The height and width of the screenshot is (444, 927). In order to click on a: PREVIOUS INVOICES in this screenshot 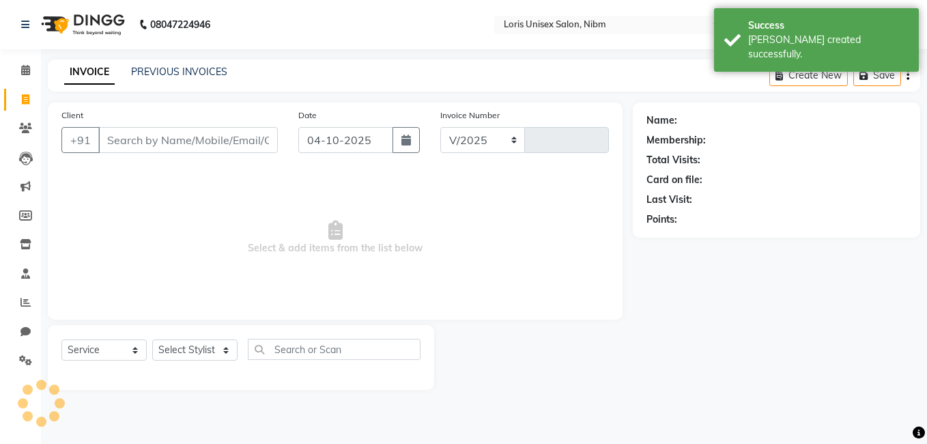, I will do `click(179, 72)`.